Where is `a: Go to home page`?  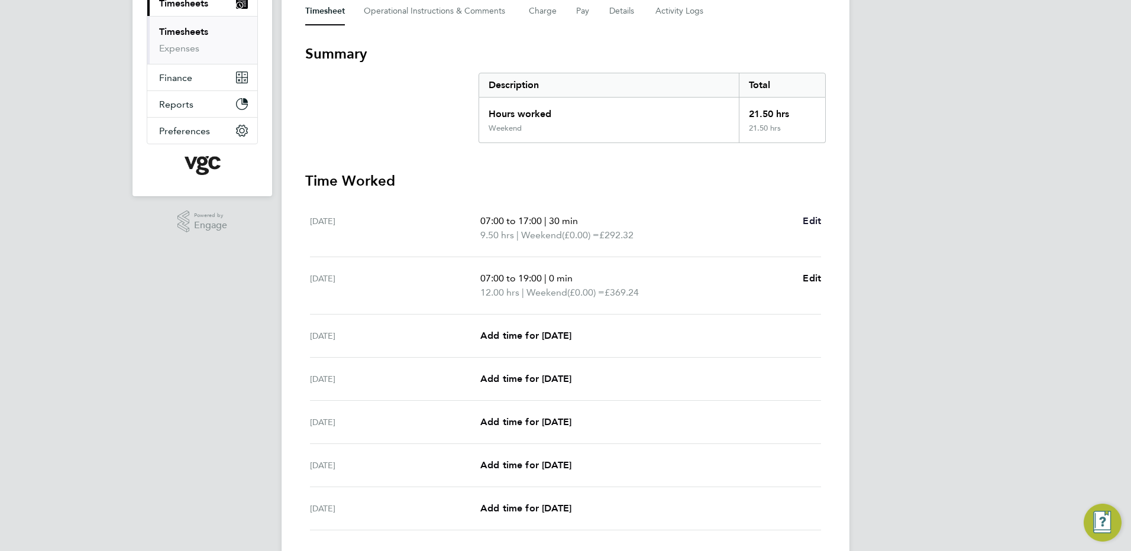 a: Go to home page is located at coordinates (202, 166).